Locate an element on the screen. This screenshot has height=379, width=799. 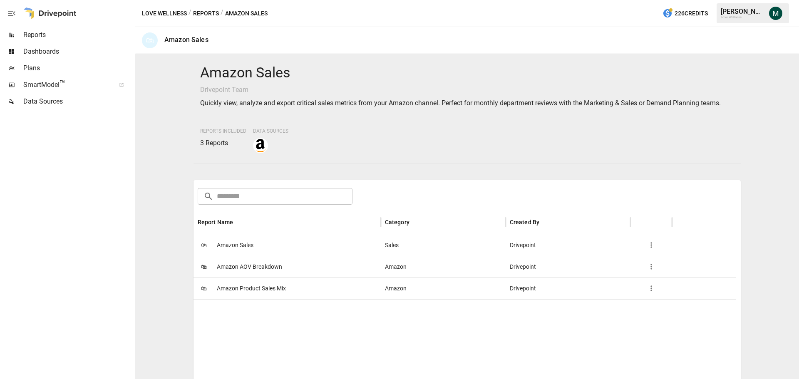
span: 226 Credits is located at coordinates (692, 13).